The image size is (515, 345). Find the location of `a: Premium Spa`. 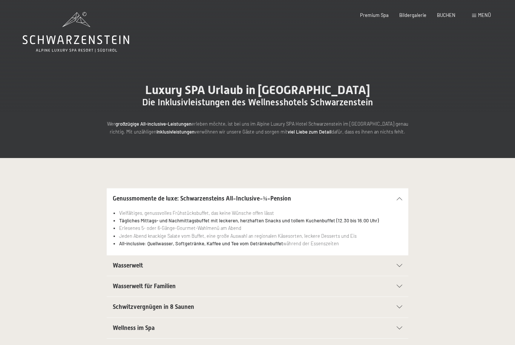

a: Premium Spa is located at coordinates (374, 15).